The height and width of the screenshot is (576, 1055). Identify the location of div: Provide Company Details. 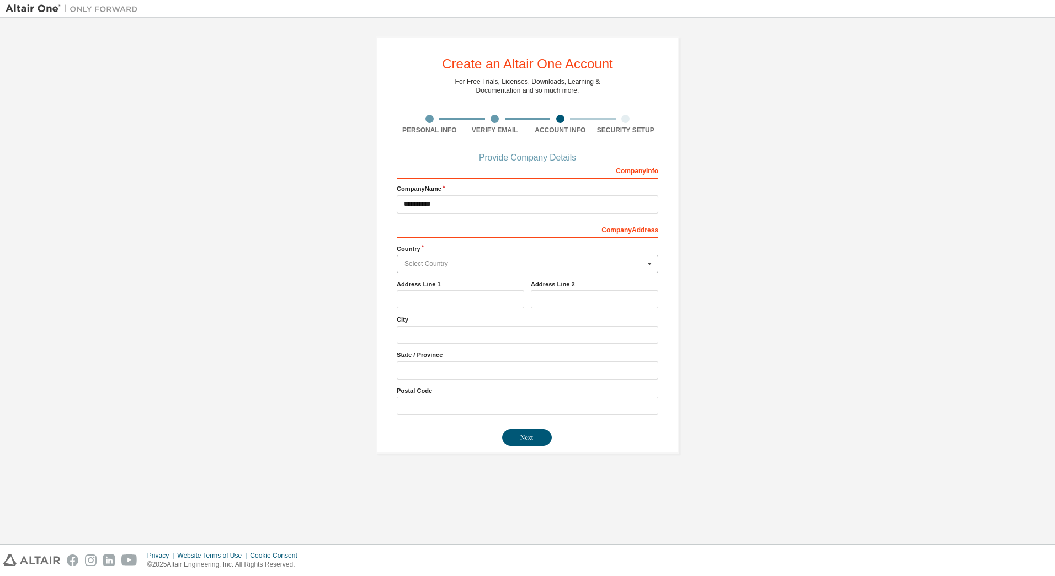
(528, 158).